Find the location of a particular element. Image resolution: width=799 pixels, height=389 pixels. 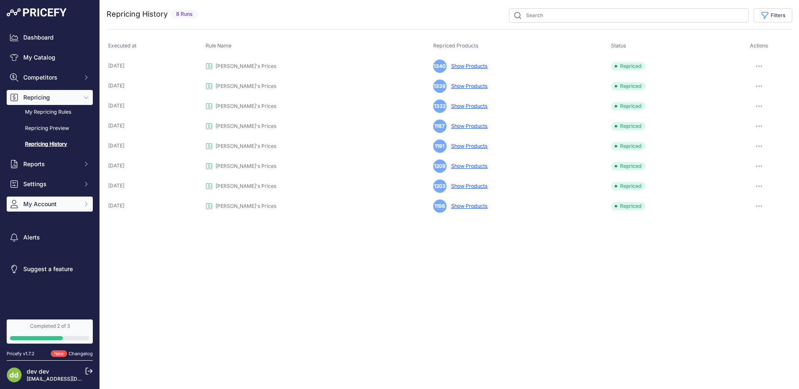

button: Settings is located at coordinates (50, 184).